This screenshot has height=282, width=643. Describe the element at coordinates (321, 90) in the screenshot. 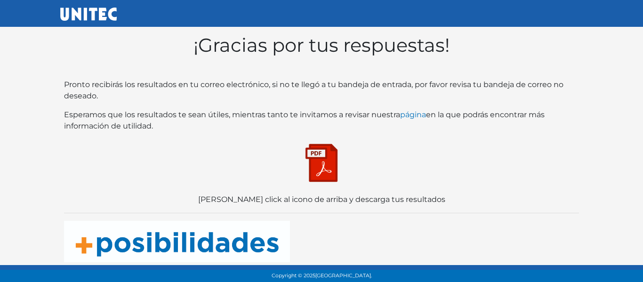

I see `p: , si no te llegó a tu bandeja de entrada, por favor revisa tu bandeja de correo no deseado.` at that location.